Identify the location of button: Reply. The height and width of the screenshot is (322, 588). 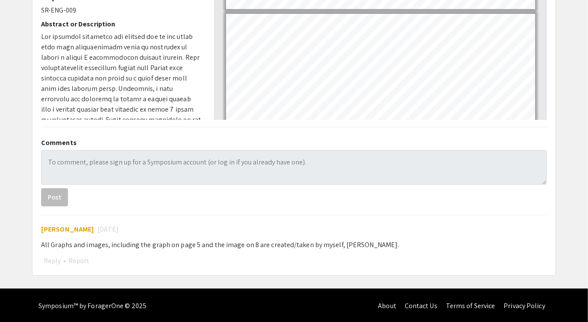
(52, 261).